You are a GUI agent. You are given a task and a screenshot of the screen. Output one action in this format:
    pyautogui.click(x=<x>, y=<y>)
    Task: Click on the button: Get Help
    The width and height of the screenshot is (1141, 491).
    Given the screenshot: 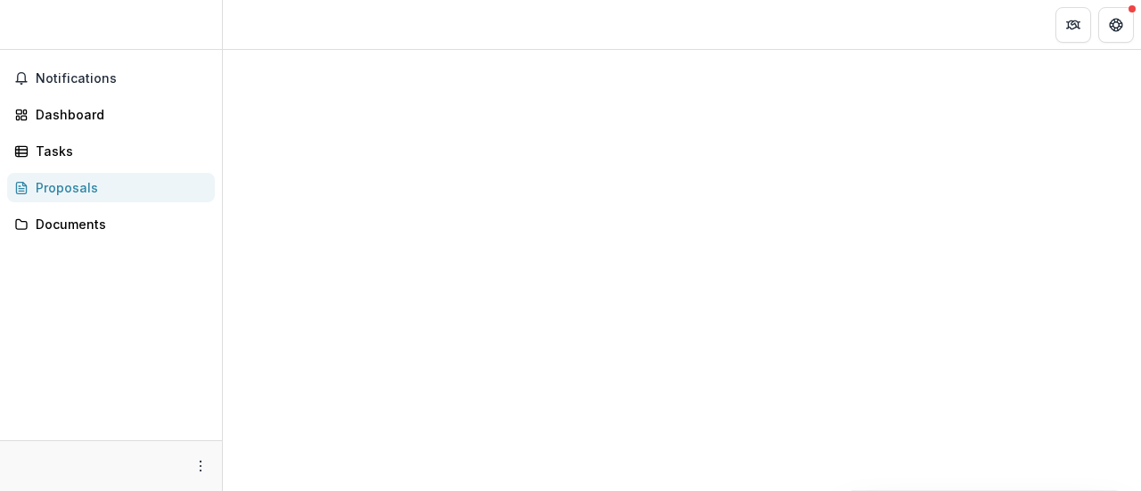 What is the action you would take?
    pyautogui.click(x=1116, y=25)
    